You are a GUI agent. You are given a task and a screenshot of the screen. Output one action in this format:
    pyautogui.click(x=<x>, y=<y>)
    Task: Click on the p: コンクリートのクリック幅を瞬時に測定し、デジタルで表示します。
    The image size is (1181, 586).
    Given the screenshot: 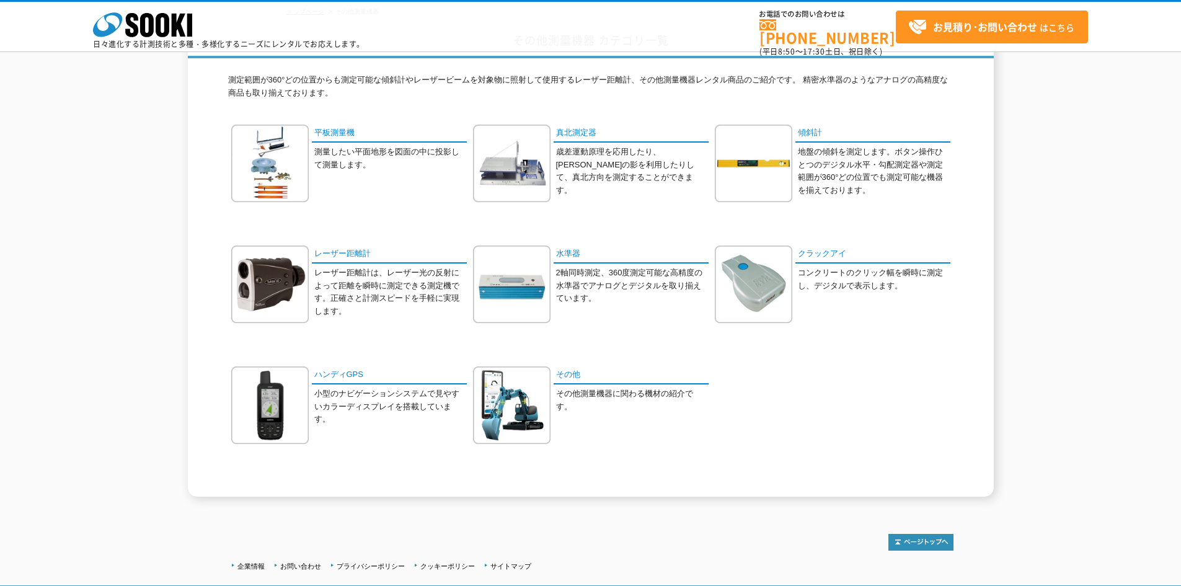 What is the action you would take?
    pyautogui.click(x=874, y=280)
    